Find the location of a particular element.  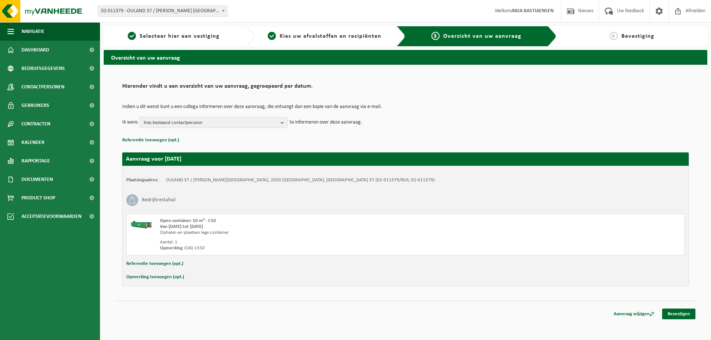

h2: Overzicht van uw aanvraag is located at coordinates (405, 57).